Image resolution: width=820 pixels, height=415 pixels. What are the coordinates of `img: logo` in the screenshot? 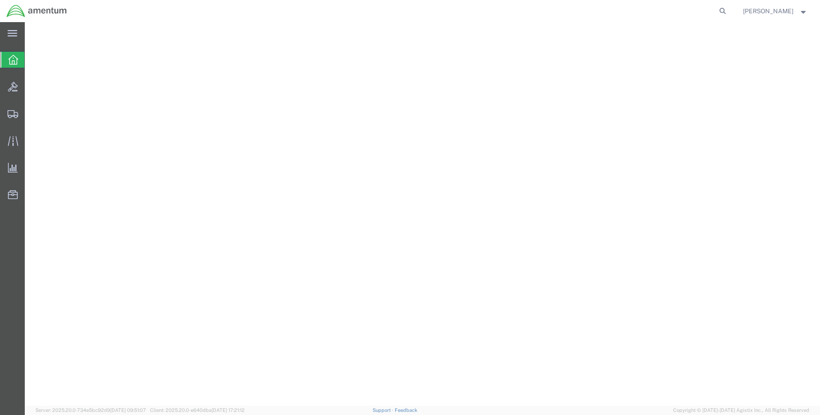 It's located at (37, 11).